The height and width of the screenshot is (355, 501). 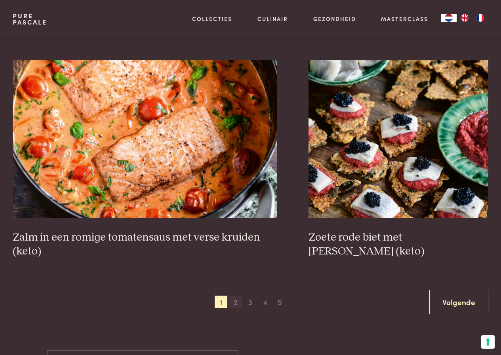 I want to click on span: 1, so click(x=221, y=302).